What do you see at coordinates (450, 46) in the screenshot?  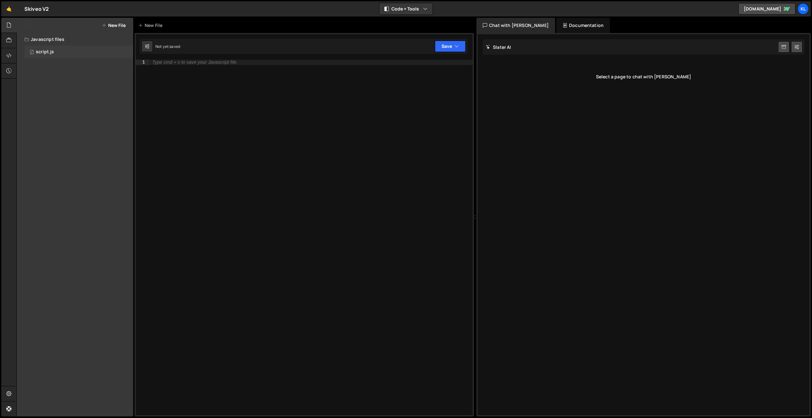 I see `button: Save` at bounding box center [450, 46].